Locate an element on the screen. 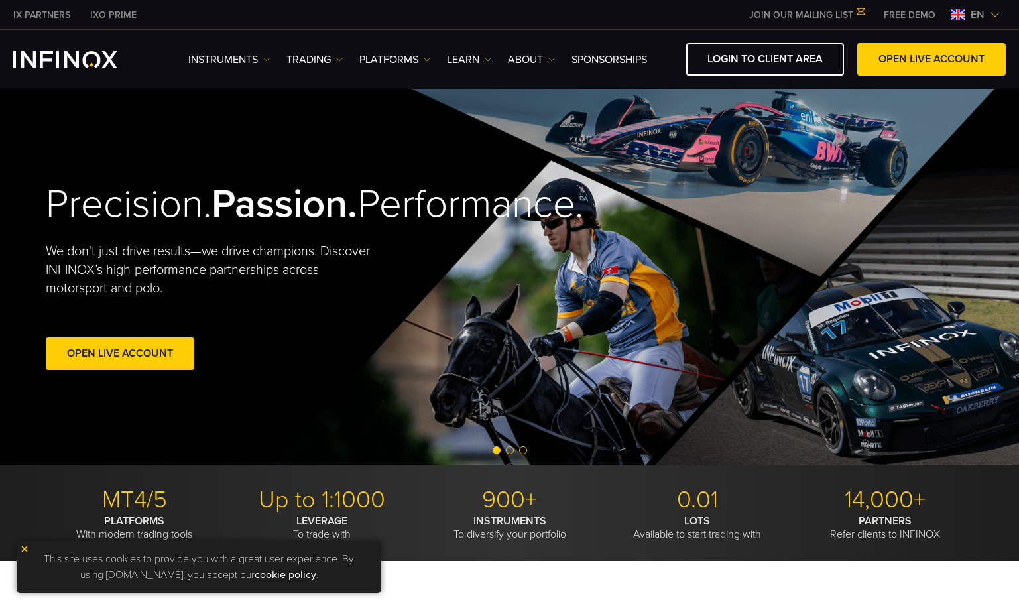 The height and width of the screenshot is (606, 1019). a: PLATFORMS is located at coordinates (394, 60).